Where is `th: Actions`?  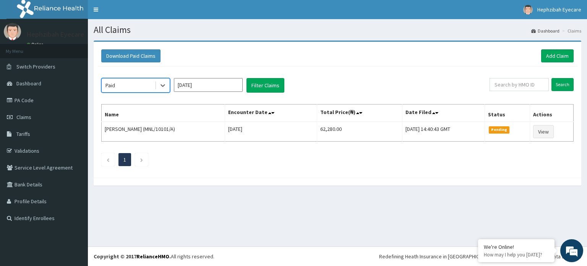
th: Actions is located at coordinates (552, 113).